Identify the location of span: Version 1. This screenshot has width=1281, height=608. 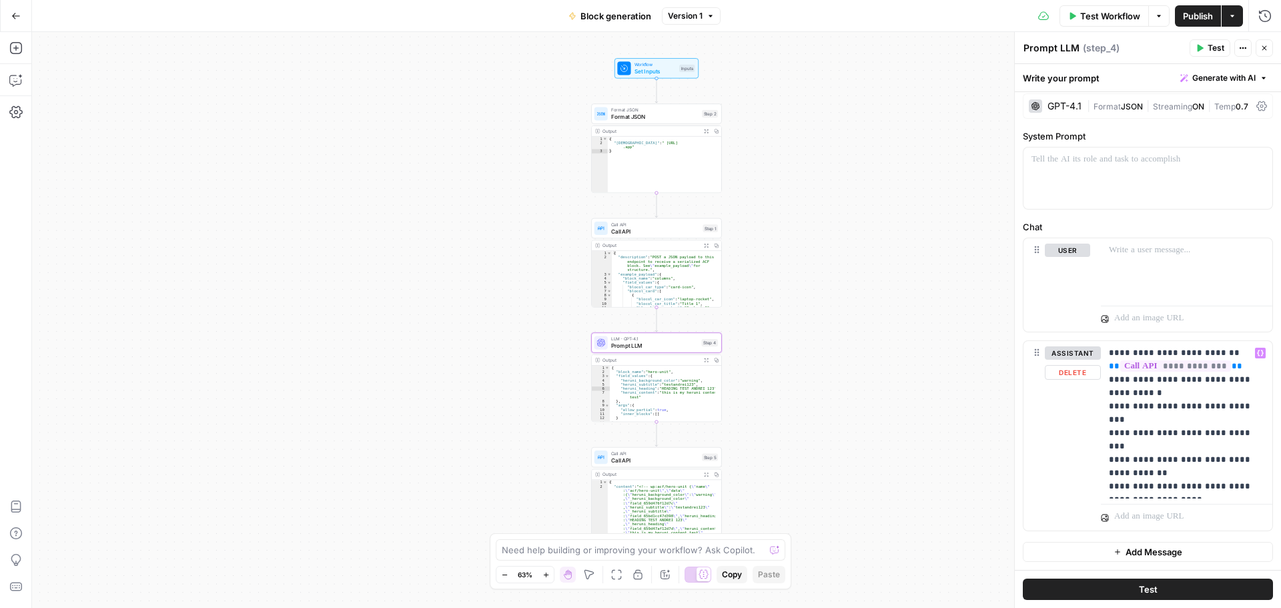
(685, 16).